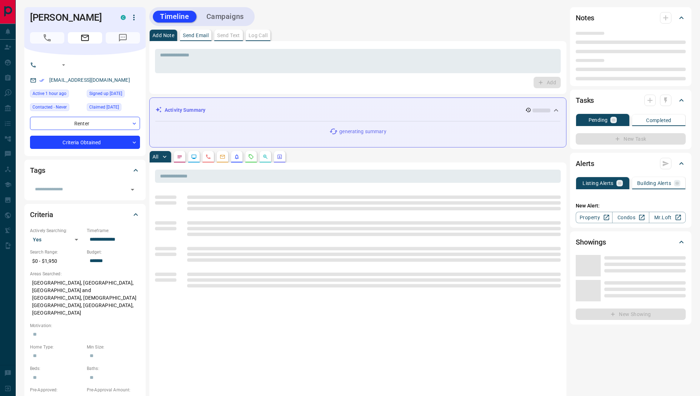  Describe the element at coordinates (56, 231) in the screenshot. I see `p: Actively Searching:` at that location.